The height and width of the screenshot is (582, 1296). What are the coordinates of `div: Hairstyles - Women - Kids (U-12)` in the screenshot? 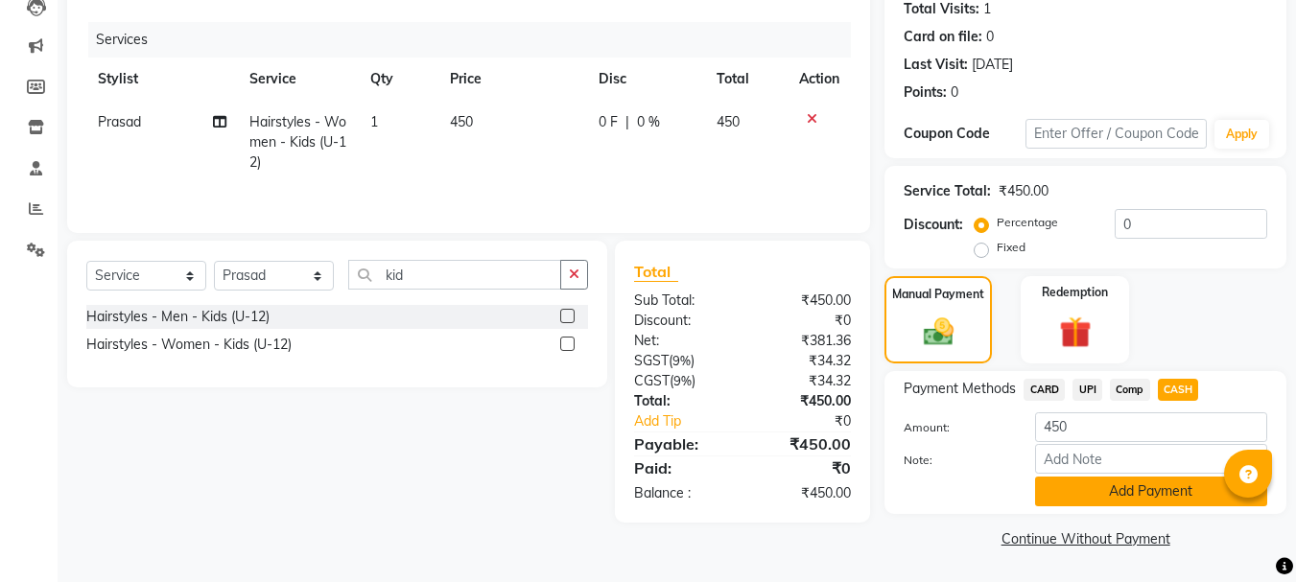 It's located at (189, 344).